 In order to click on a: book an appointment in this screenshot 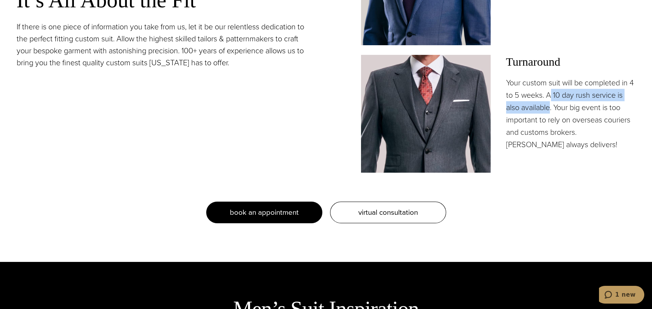, I will do `click(264, 213)`.